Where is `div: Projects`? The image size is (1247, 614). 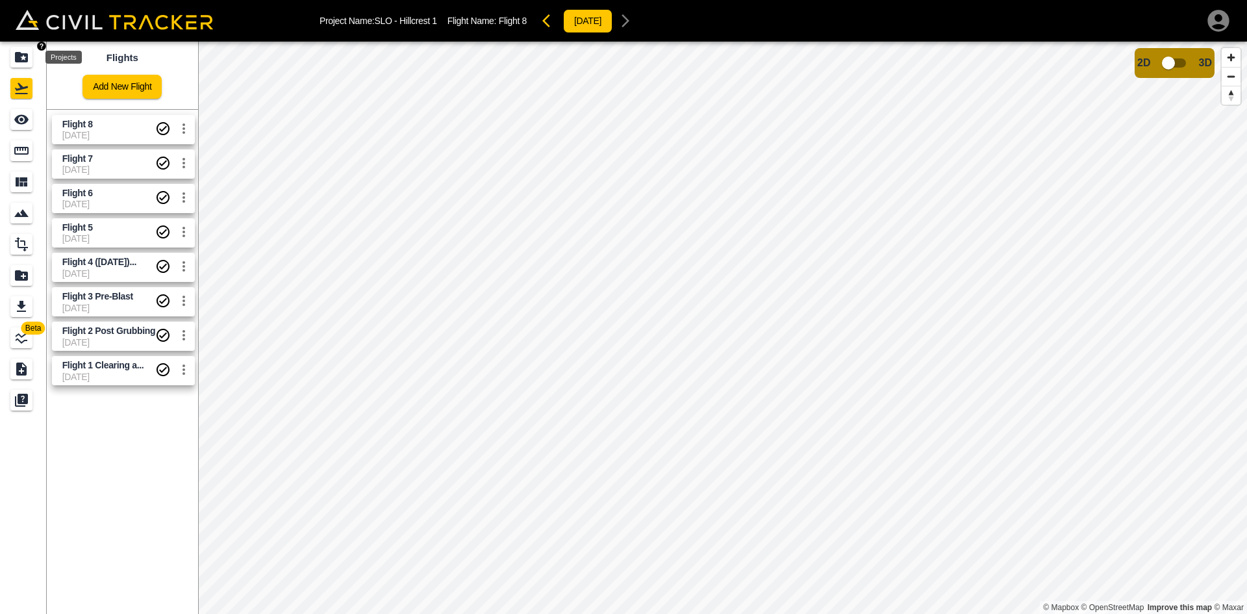
div: Projects is located at coordinates (64, 57).